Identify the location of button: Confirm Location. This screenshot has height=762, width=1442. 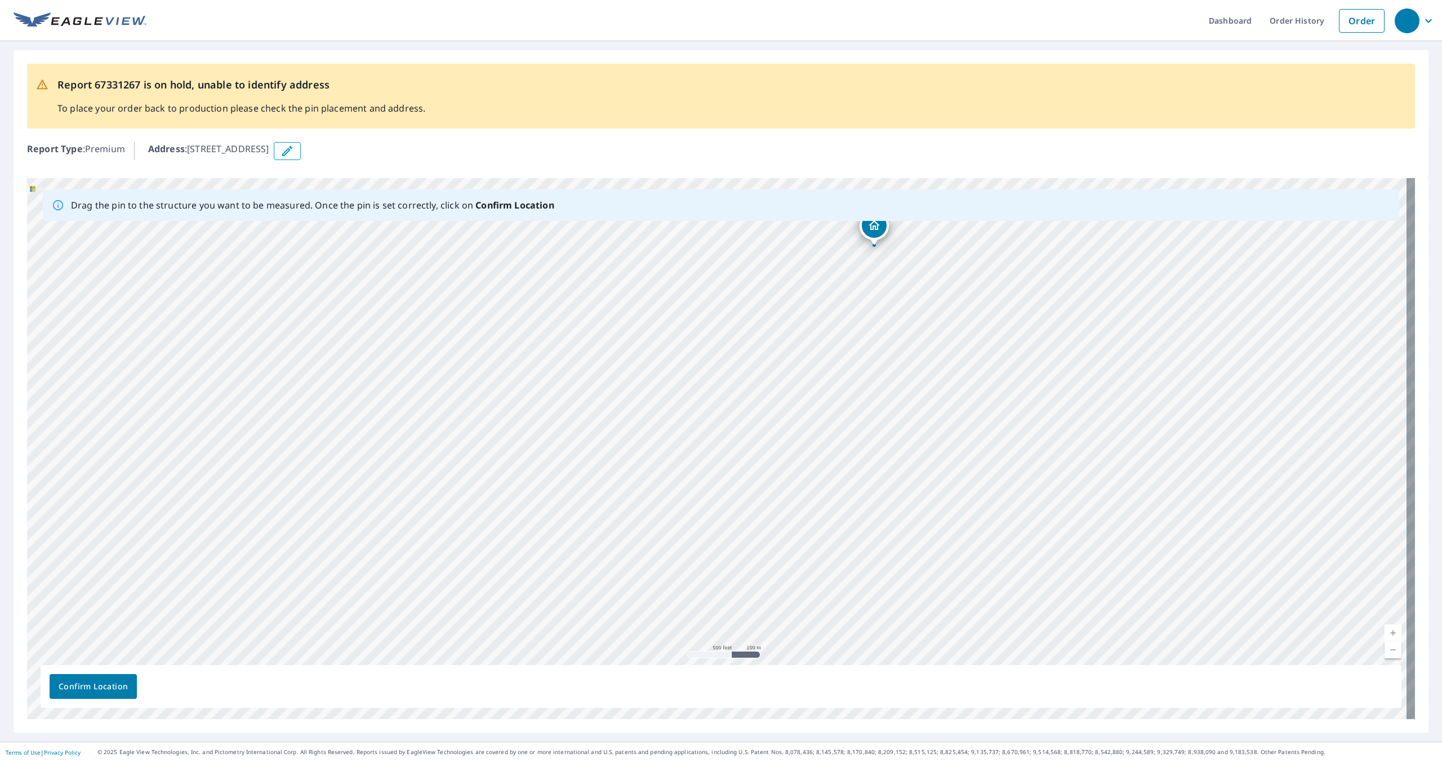
(93, 686).